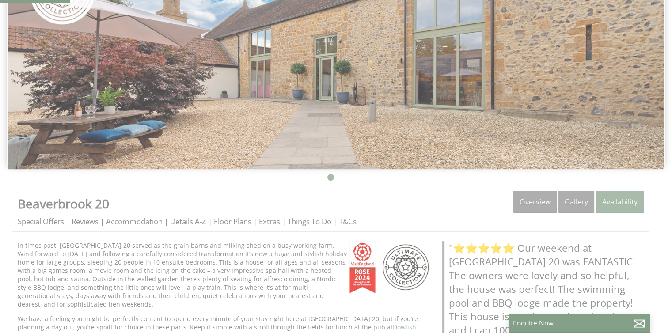  Describe the element at coordinates (63, 204) in the screenshot. I see `span: Beaverbrook 20` at that location.